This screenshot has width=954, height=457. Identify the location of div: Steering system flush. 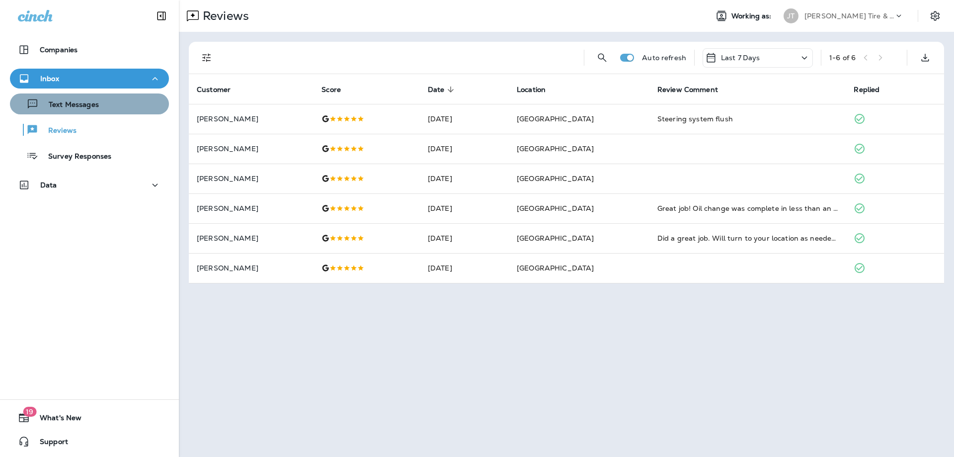
(748, 119).